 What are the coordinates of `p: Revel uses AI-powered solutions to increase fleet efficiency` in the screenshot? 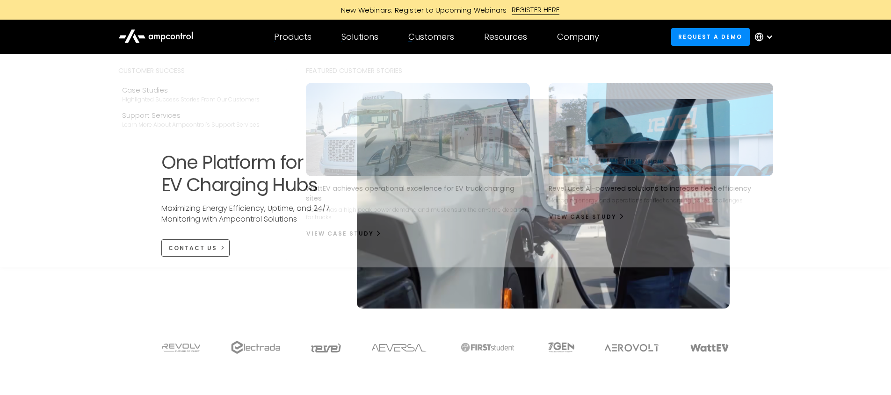 It's located at (649, 188).